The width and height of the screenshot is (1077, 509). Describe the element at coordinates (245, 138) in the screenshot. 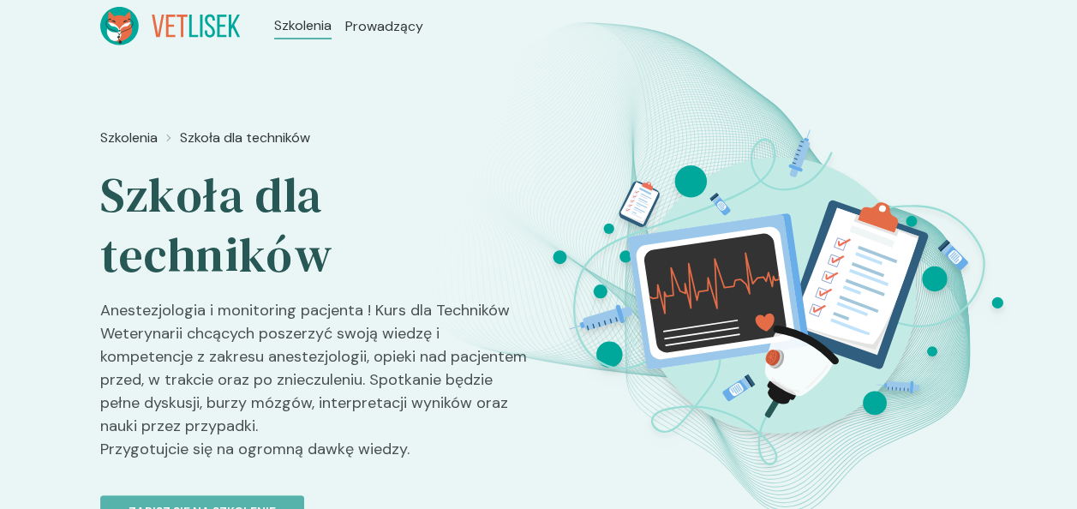

I see `span: Szkoła dla techników` at that location.